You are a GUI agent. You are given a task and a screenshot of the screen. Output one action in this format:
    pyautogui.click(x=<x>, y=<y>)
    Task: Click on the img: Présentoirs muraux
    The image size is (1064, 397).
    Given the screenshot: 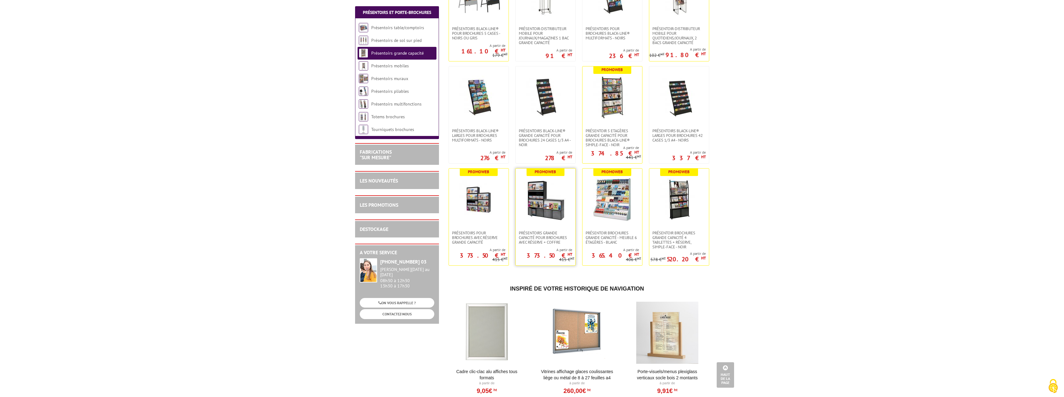 What is the action you would take?
    pyautogui.click(x=363, y=79)
    